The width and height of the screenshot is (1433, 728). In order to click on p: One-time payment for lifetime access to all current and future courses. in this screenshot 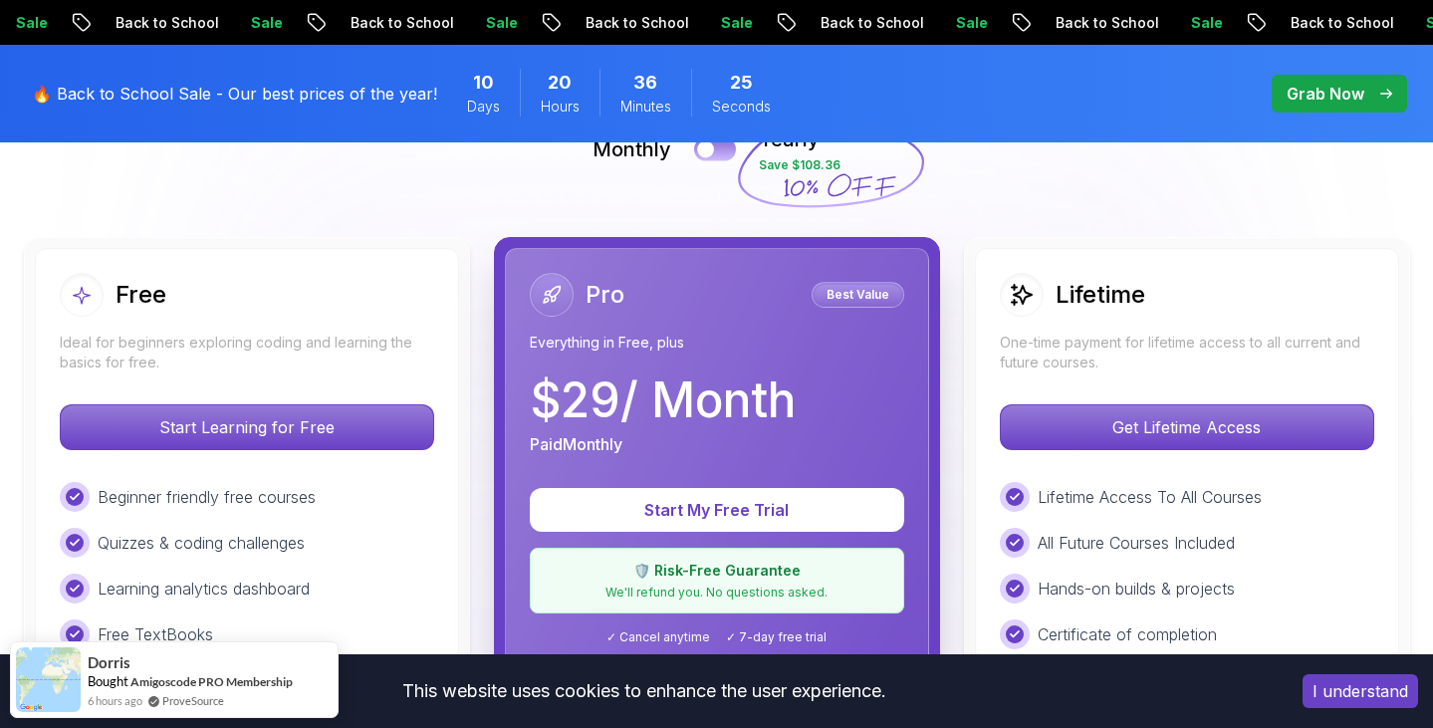, I will do `click(1187, 352)`.